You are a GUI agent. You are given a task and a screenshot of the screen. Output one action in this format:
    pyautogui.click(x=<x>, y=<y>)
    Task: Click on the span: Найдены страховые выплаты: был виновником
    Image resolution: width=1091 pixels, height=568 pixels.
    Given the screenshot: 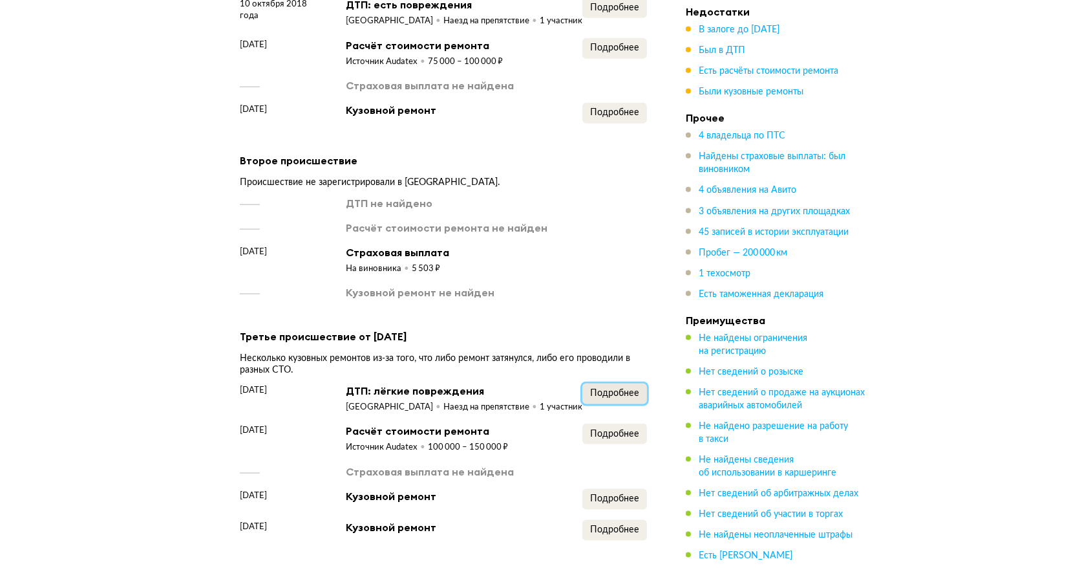 What is the action you would take?
    pyautogui.click(x=772, y=163)
    